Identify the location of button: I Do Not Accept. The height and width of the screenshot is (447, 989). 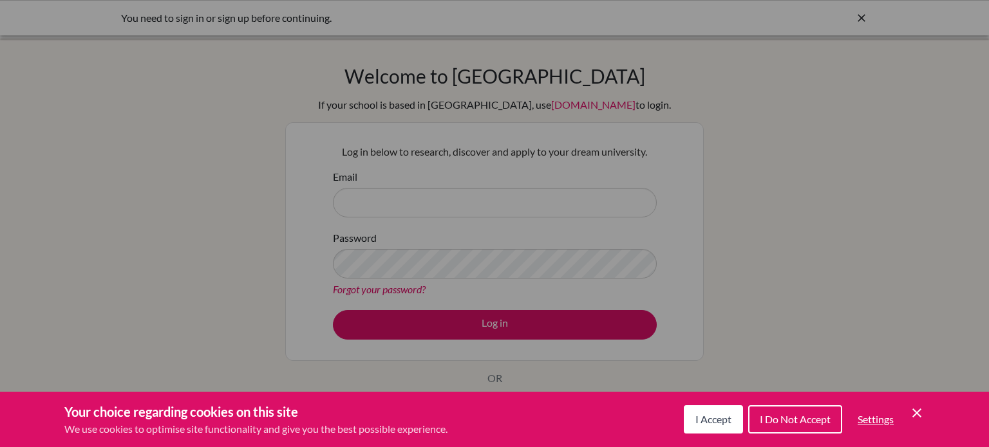
(795, 420).